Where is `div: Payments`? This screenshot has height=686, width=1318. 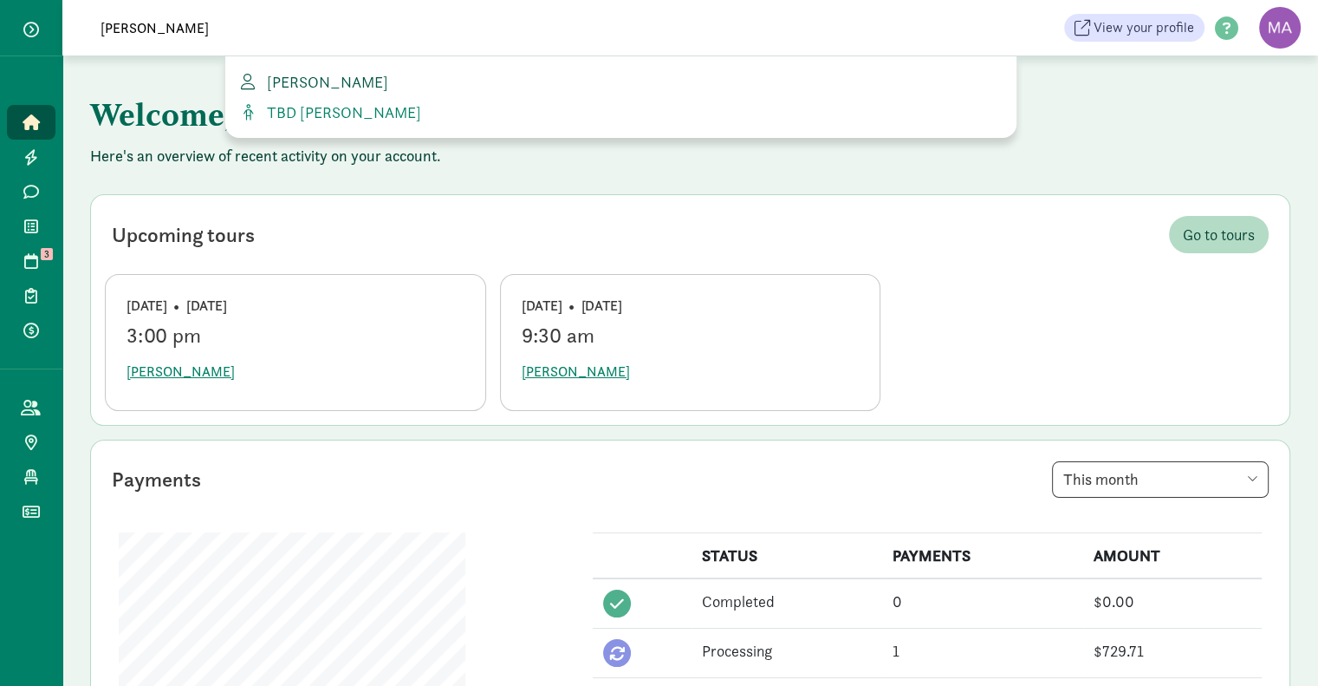
div: Payments is located at coordinates (156, 479).